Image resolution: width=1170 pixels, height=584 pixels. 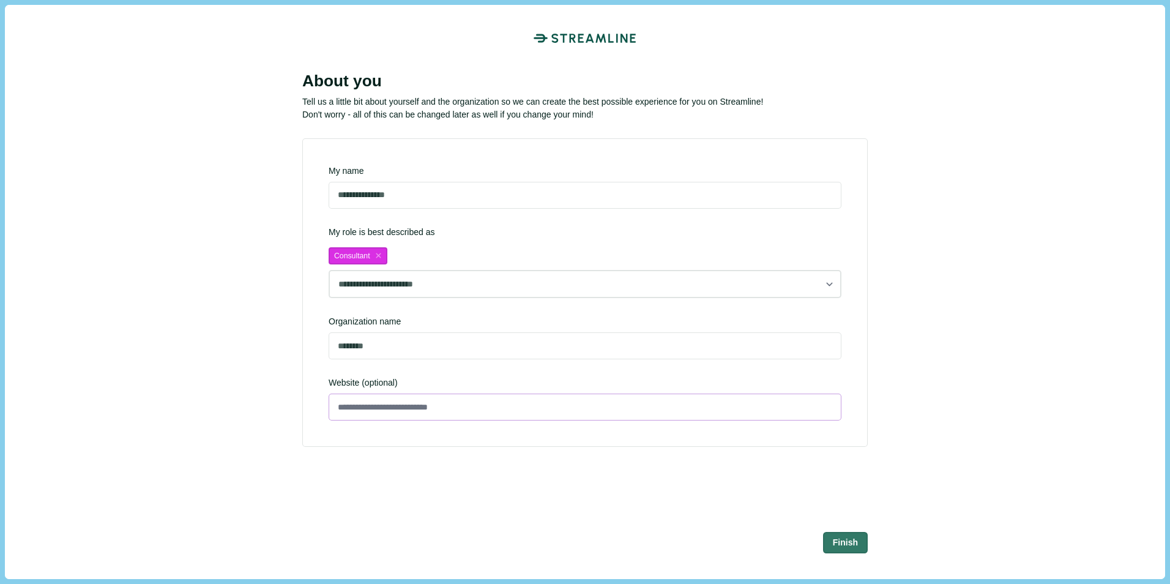 I want to click on div: My role is best described as, so click(x=585, y=262).